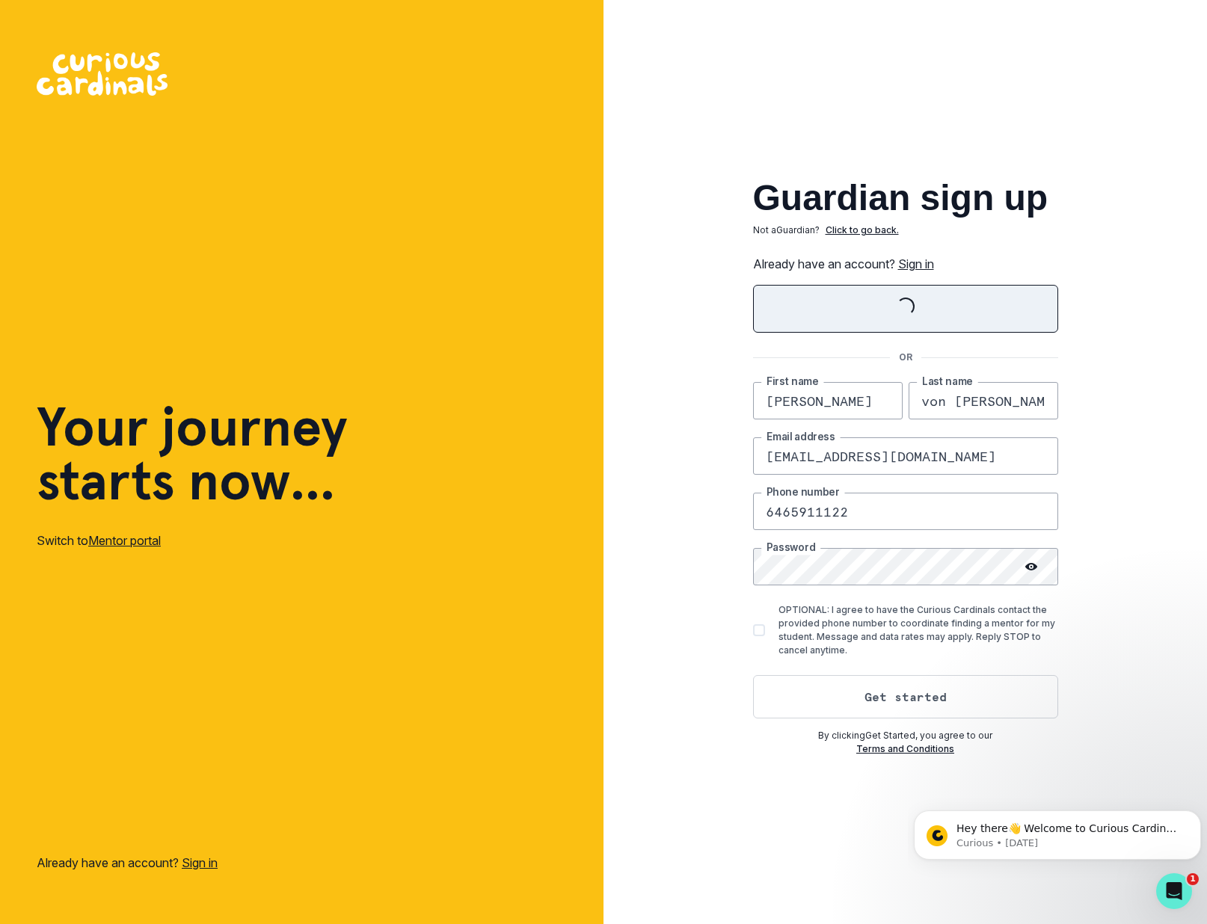  Describe the element at coordinates (918, 630) in the screenshot. I see `p: OPTIONAL: I agree to have the Curious Cardinals contact the provided phone number to coordinate f...` at that location.